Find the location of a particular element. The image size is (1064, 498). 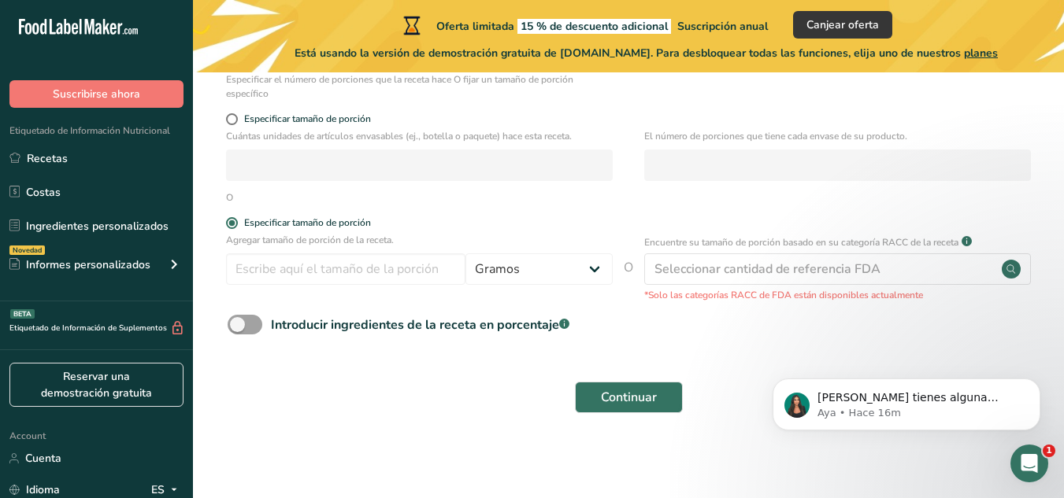

span: planes is located at coordinates (980, 53).